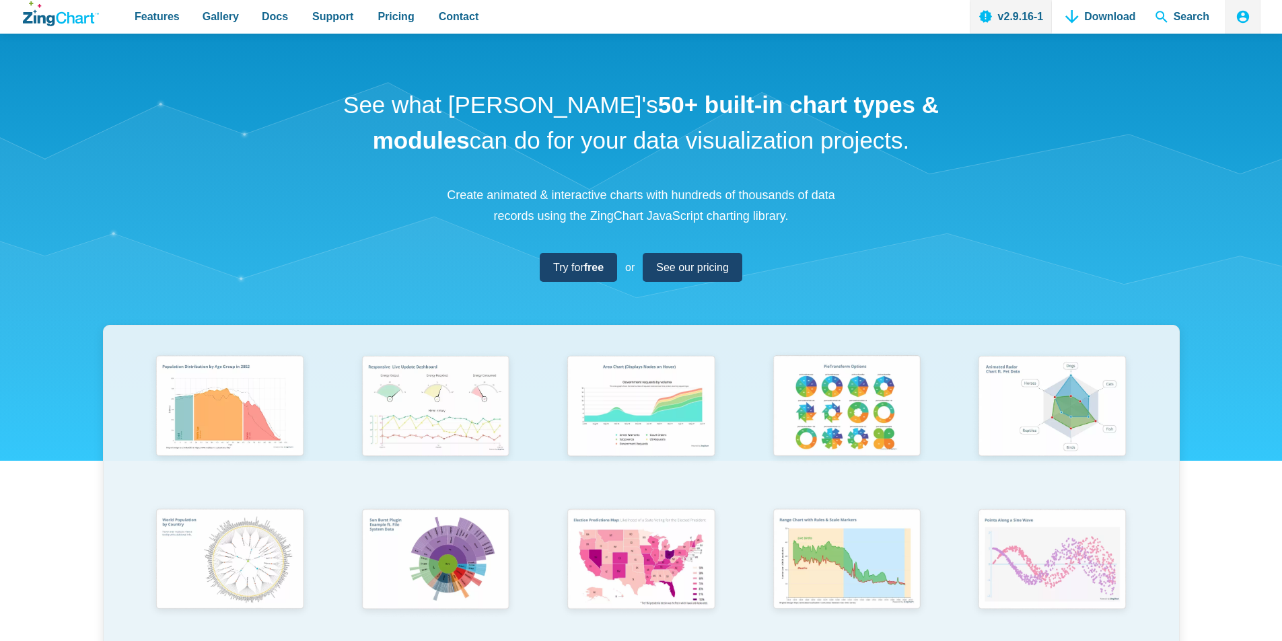 This screenshot has width=1282, height=641. I want to click on span: Pricing, so click(396, 16).